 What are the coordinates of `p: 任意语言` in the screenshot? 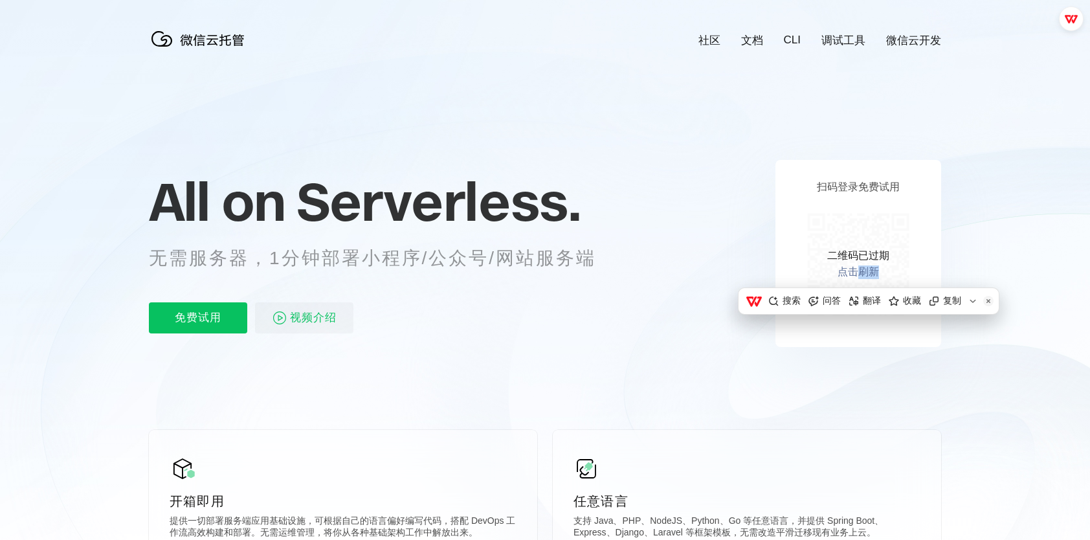 It's located at (747, 501).